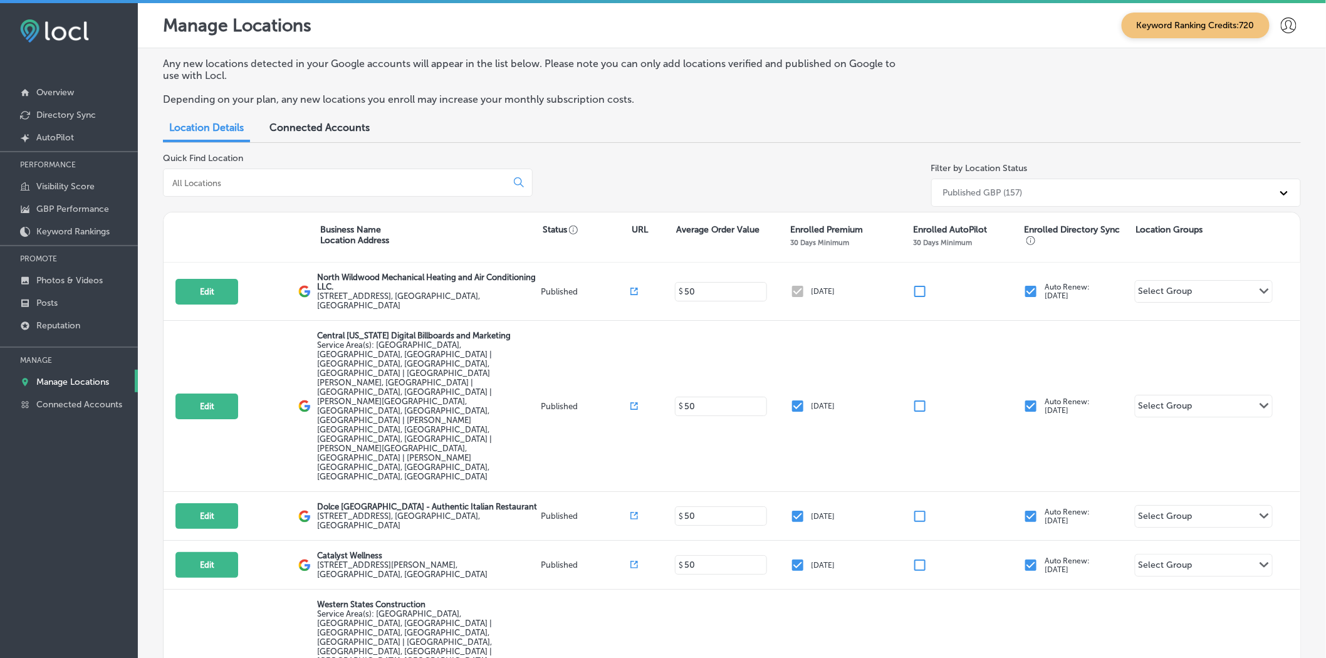 Image resolution: width=1326 pixels, height=658 pixels. I want to click on label: Filter by Location Status, so click(980, 168).